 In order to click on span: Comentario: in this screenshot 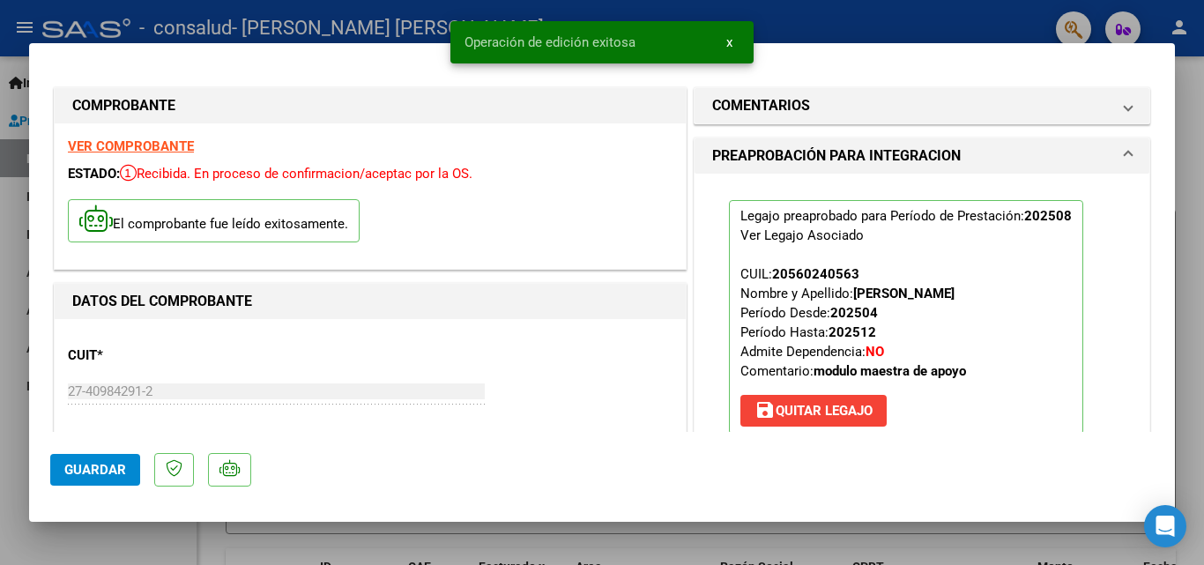, I will do `click(853, 371)`.